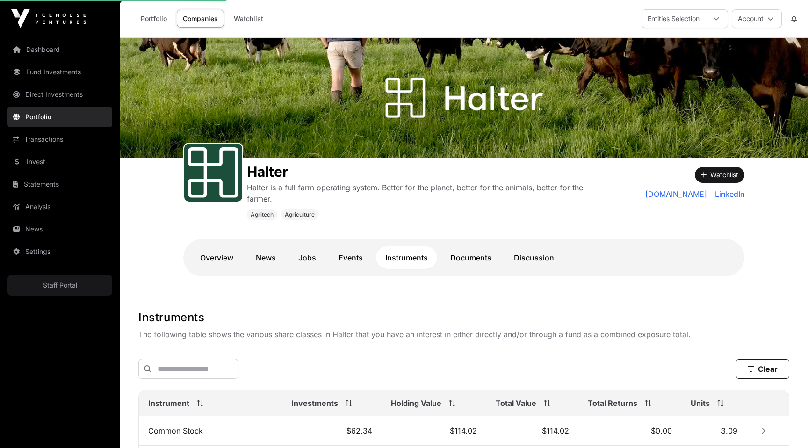  I want to click on a: Overview, so click(217, 258).